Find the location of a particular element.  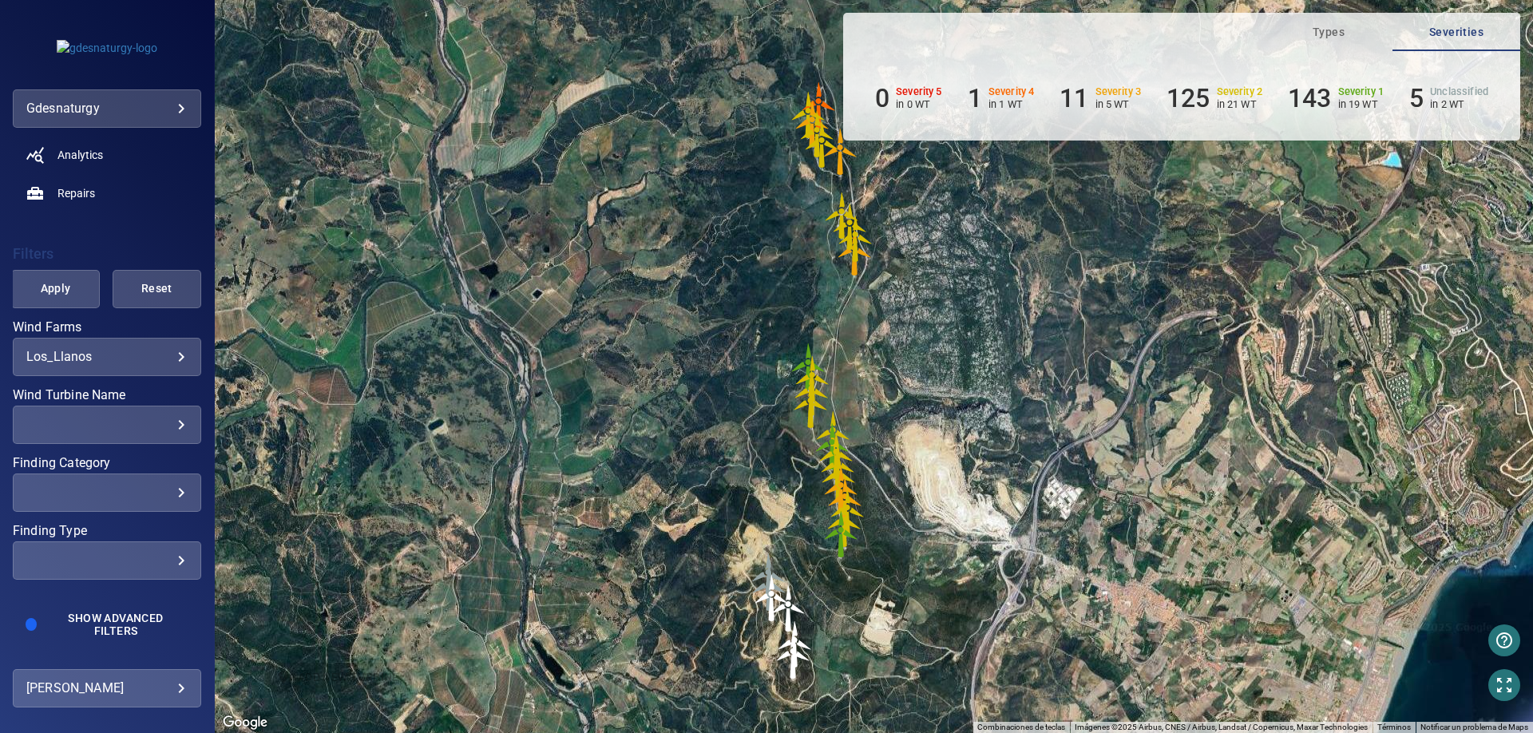

img: windFarmIconCat4.svg is located at coordinates (819, 105).